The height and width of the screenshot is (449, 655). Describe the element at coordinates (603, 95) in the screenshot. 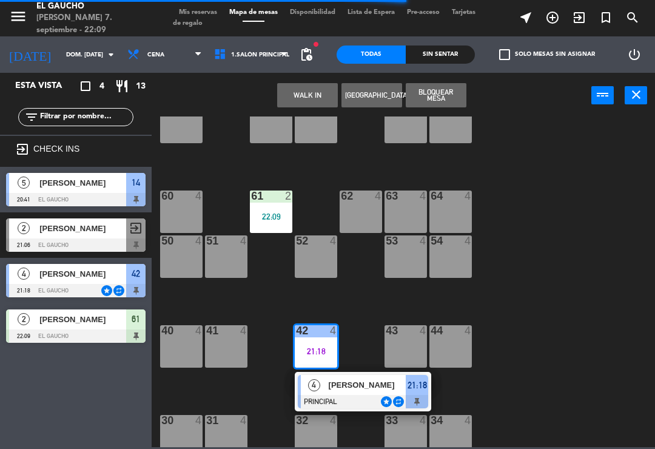

I see `button: power_input` at that location.